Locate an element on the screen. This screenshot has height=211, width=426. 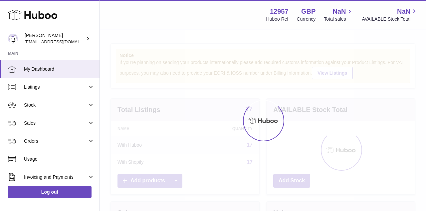
a: Log out is located at coordinates (50, 192).